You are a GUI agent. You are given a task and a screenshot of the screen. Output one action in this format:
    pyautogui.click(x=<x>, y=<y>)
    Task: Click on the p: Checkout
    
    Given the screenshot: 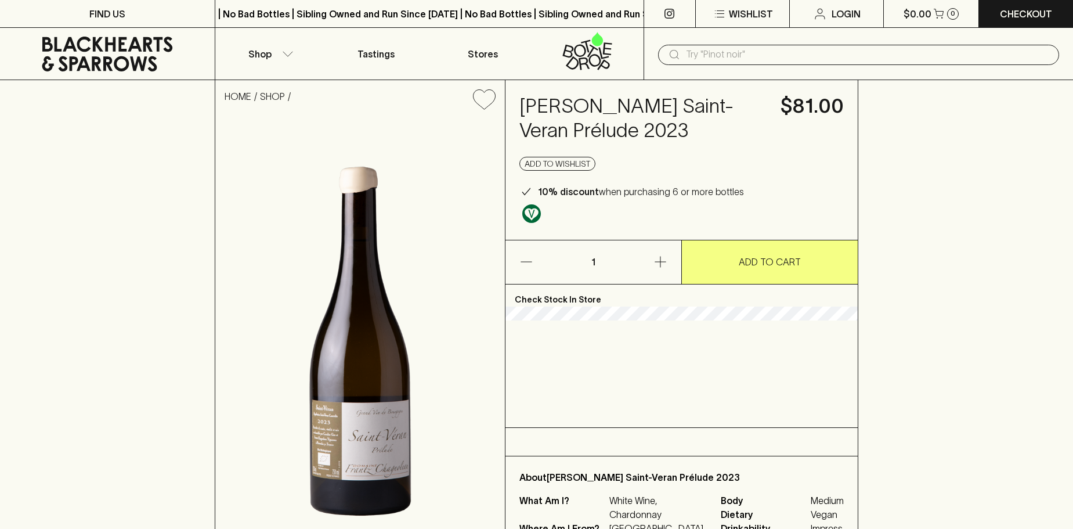 What is the action you would take?
    pyautogui.click(x=1026, y=14)
    